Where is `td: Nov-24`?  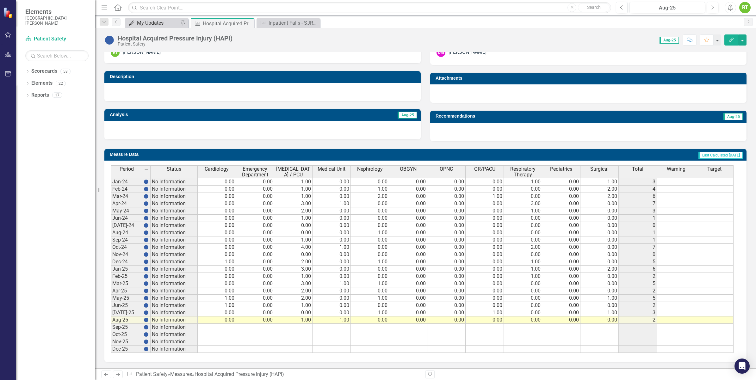
td: Nov-24 is located at coordinates (127, 255).